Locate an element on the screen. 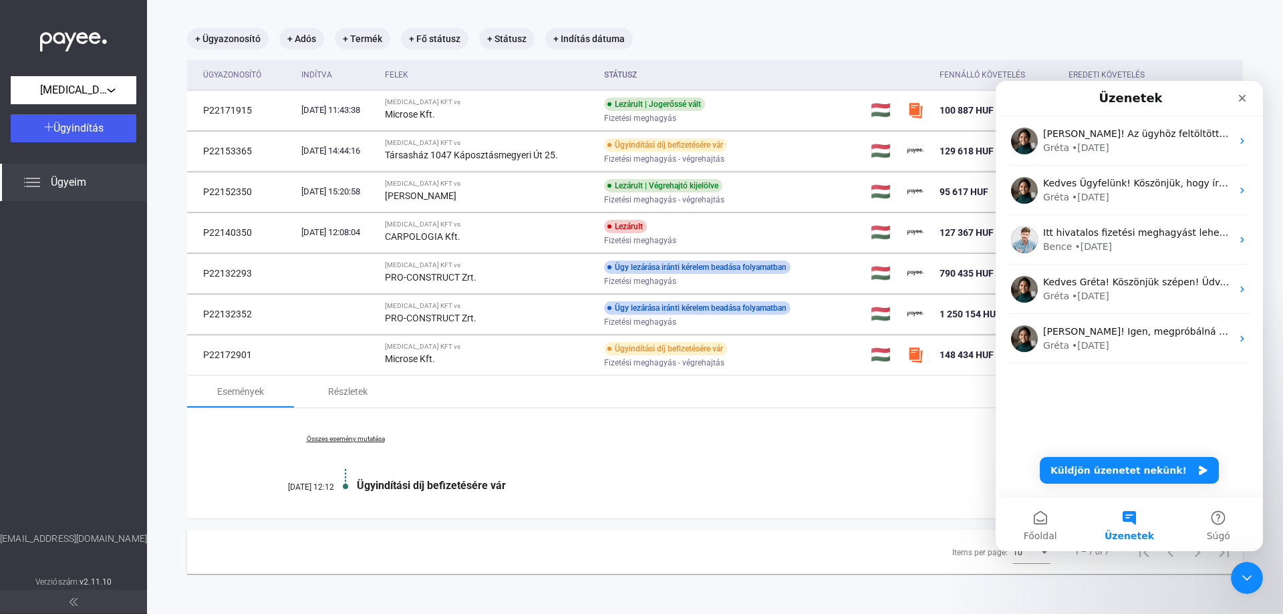 This screenshot has width=1283, height=614. div: 1 – 7 of 7 is located at coordinates (1092, 552).